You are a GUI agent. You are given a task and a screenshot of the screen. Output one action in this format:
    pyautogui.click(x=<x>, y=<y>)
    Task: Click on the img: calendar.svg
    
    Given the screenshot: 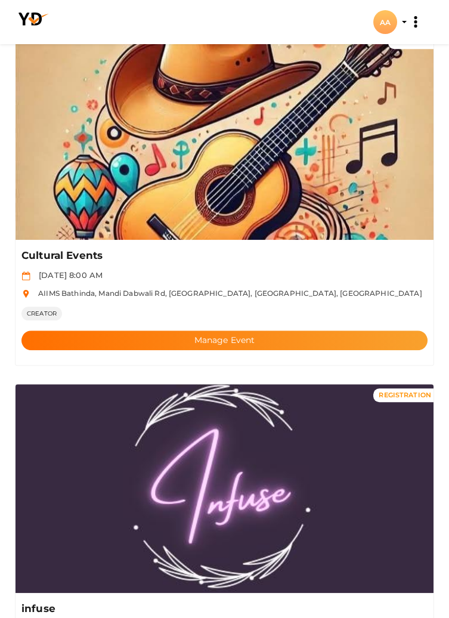 What is the action you would take?
    pyautogui.click(x=26, y=275)
    